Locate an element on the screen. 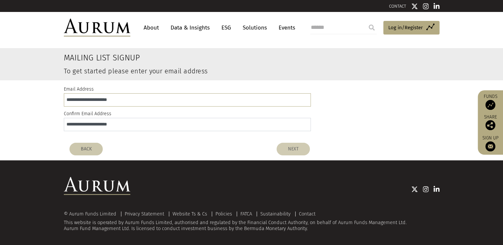 This screenshot has width=503, height=245. label: Confirm Email Address is located at coordinates (87, 114).